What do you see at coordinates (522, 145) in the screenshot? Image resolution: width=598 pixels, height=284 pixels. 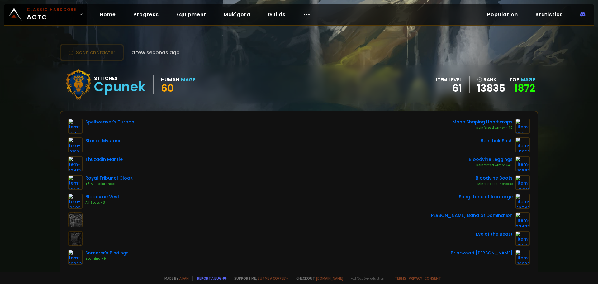 I see `img: item-11662` at bounding box center [522, 145].